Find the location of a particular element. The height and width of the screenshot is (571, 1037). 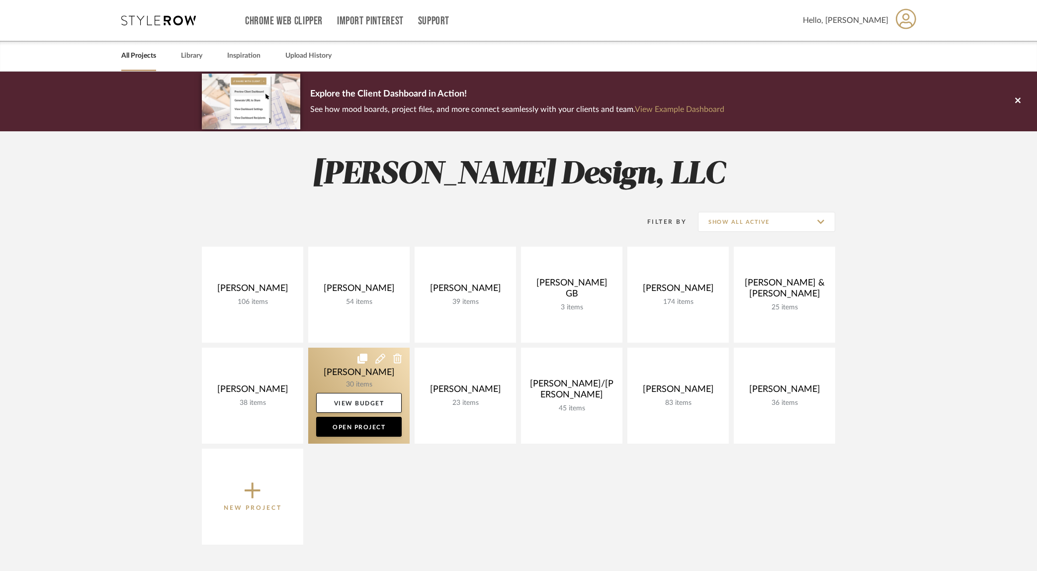

a: Library is located at coordinates (191, 56).